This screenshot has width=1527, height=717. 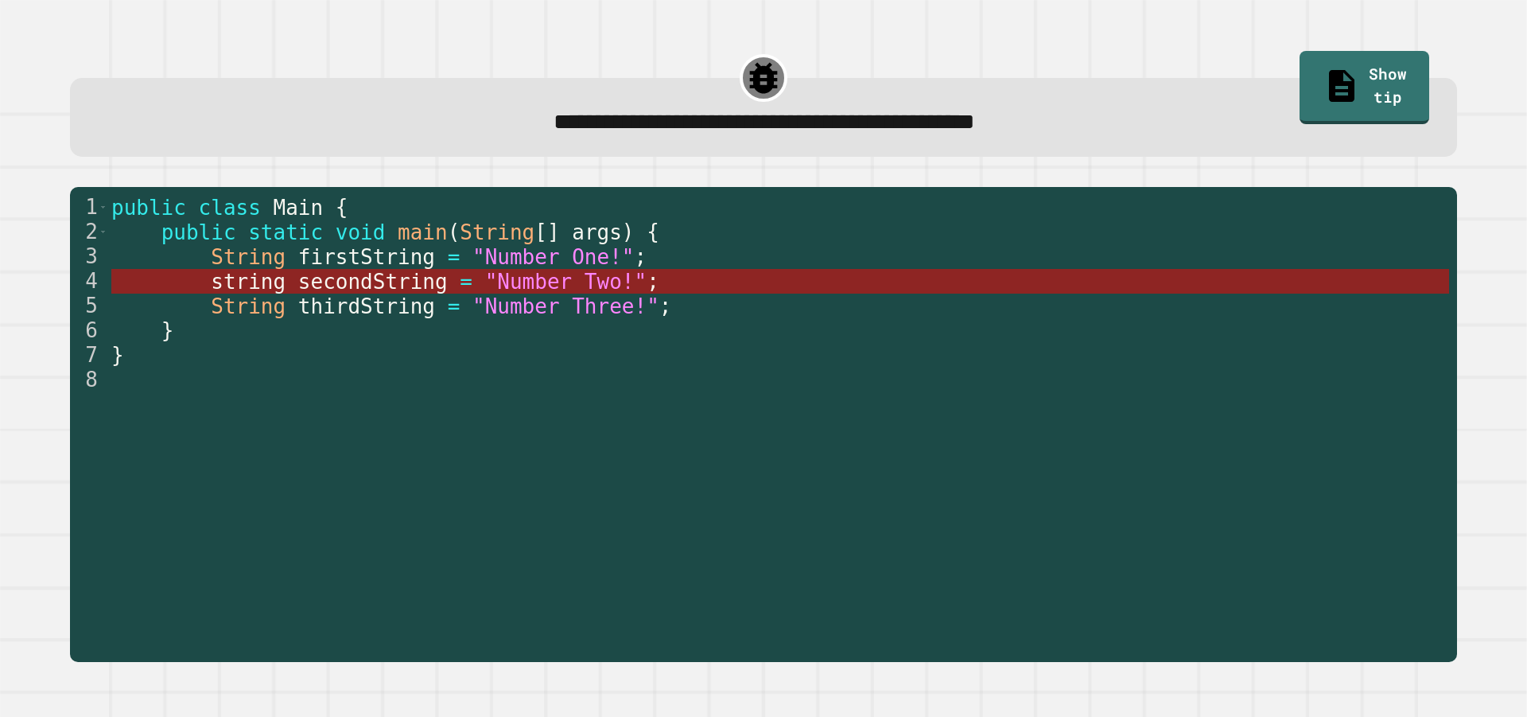 I want to click on span: Toggle code folding, rows 2 through 6, so click(x=103, y=231).